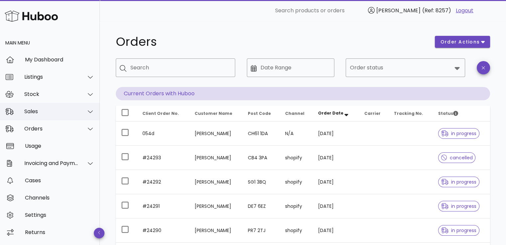  What do you see at coordinates (51, 111) in the screenshot?
I see `div: Sales` at bounding box center [51, 111].